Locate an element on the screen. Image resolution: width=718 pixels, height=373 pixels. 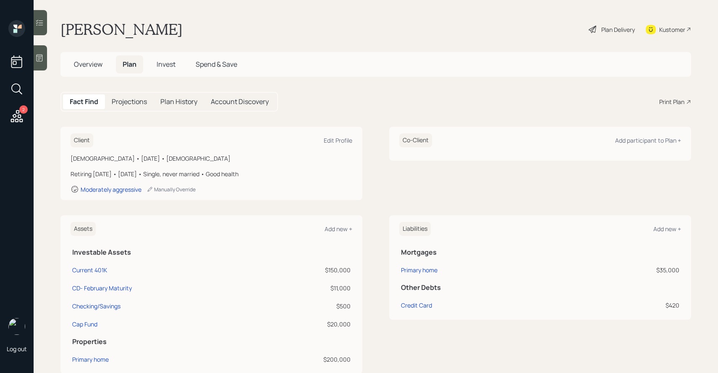
div: Print Plan is located at coordinates (672, 102).